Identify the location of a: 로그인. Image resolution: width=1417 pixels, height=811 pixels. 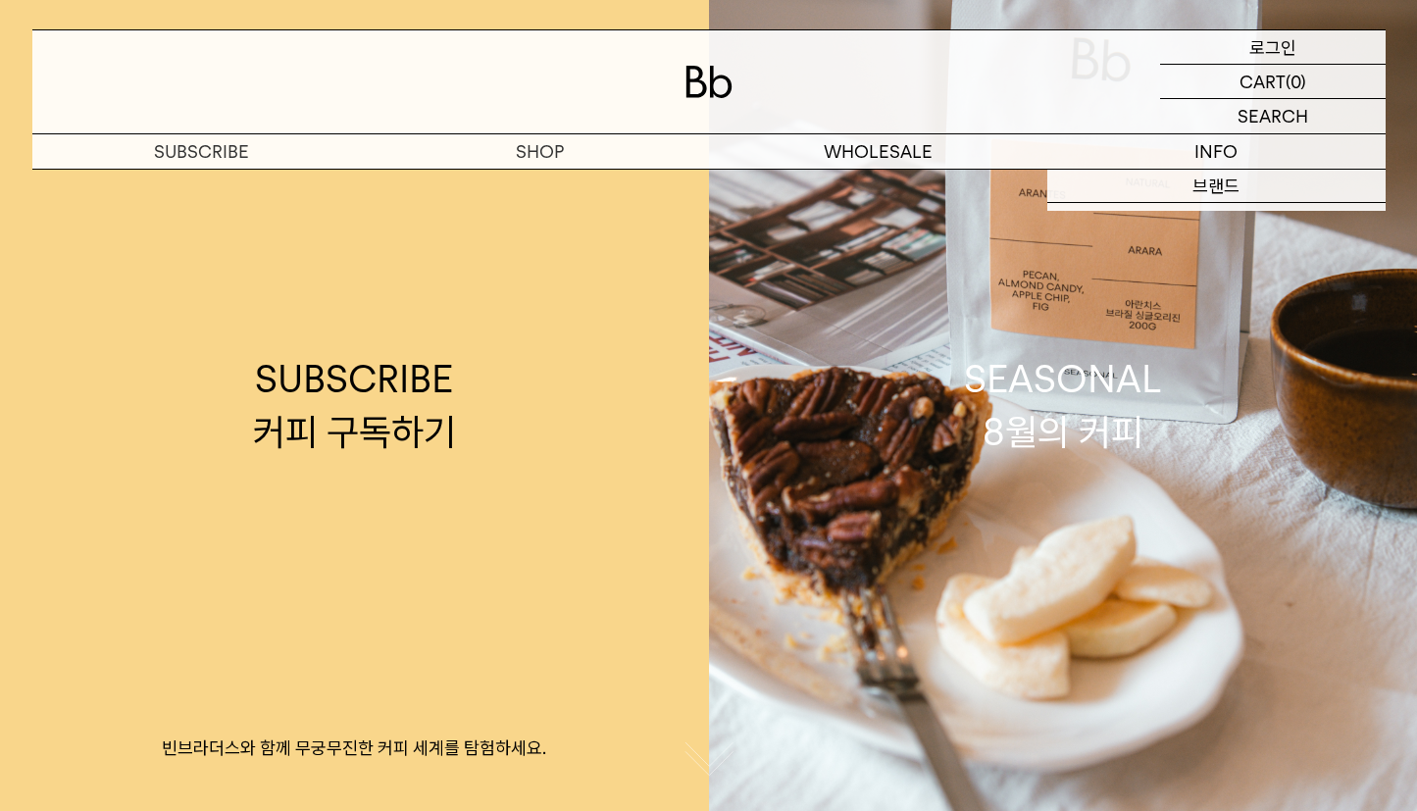
(1273, 47).